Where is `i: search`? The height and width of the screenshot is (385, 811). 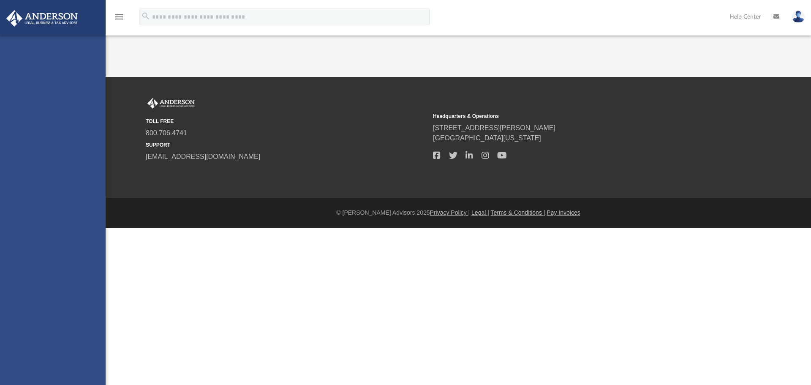
i: search is located at coordinates (146, 16).